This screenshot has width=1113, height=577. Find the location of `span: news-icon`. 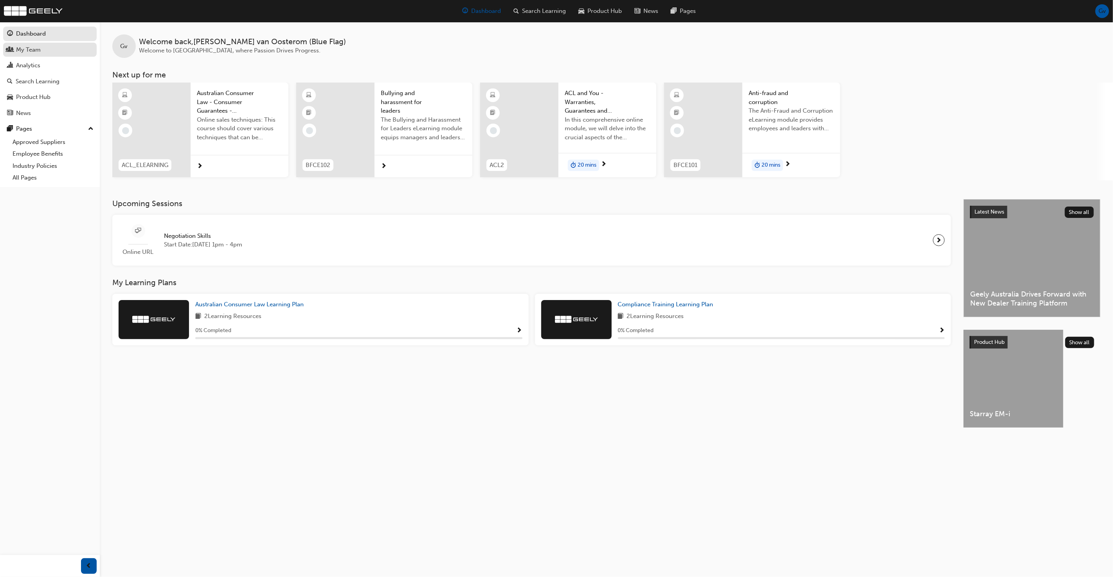

span: news-icon is located at coordinates (637, 11).